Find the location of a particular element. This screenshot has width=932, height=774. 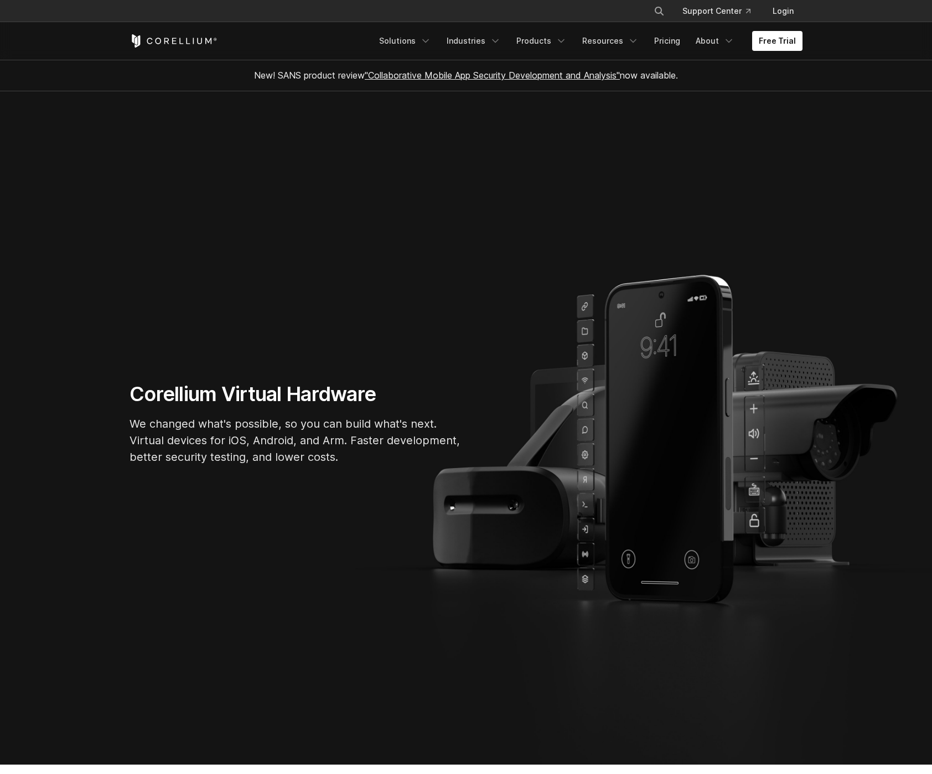

a: "Collaborative Mobile App Security Development and Analysis" is located at coordinates (492, 75).